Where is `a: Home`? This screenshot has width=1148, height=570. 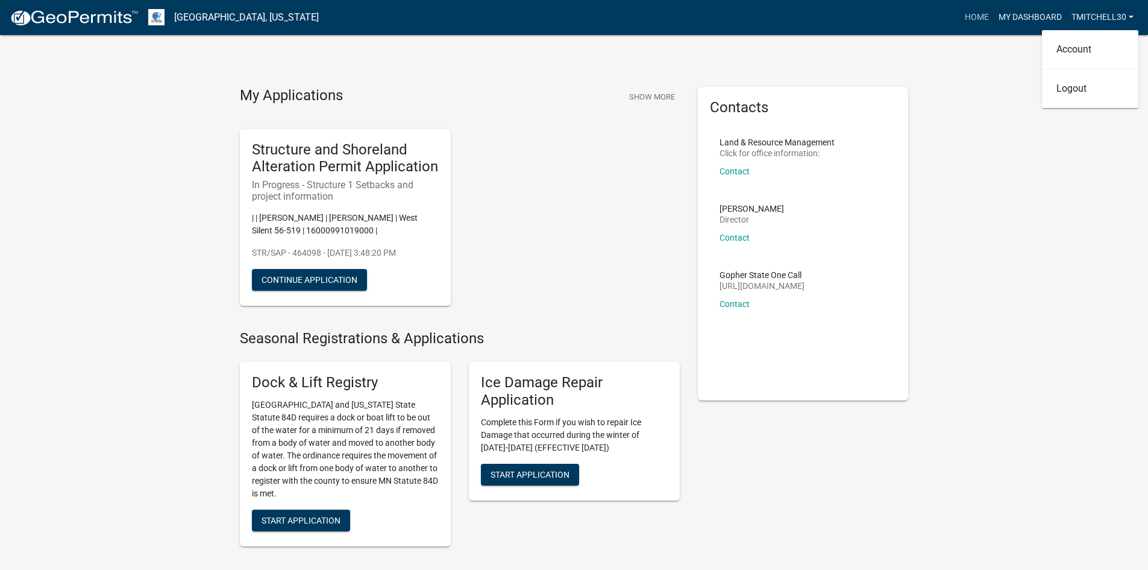 a: Home is located at coordinates (977, 17).